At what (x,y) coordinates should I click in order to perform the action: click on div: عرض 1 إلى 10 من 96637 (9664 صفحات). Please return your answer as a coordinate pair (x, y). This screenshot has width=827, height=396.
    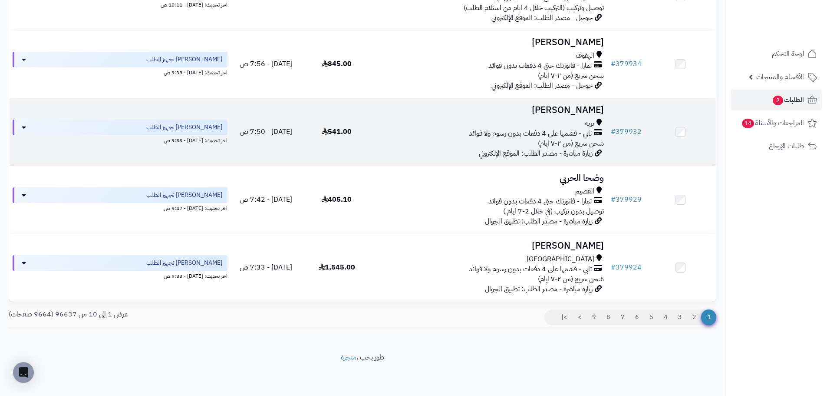
    Looking at the image, I should click on (182, 314).